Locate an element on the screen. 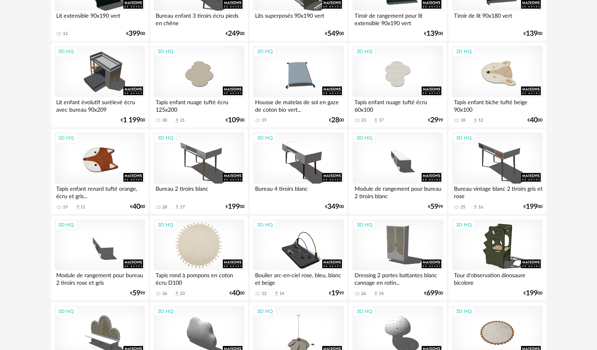 The image size is (597, 350). div: 11 is located at coordinates (83, 207).